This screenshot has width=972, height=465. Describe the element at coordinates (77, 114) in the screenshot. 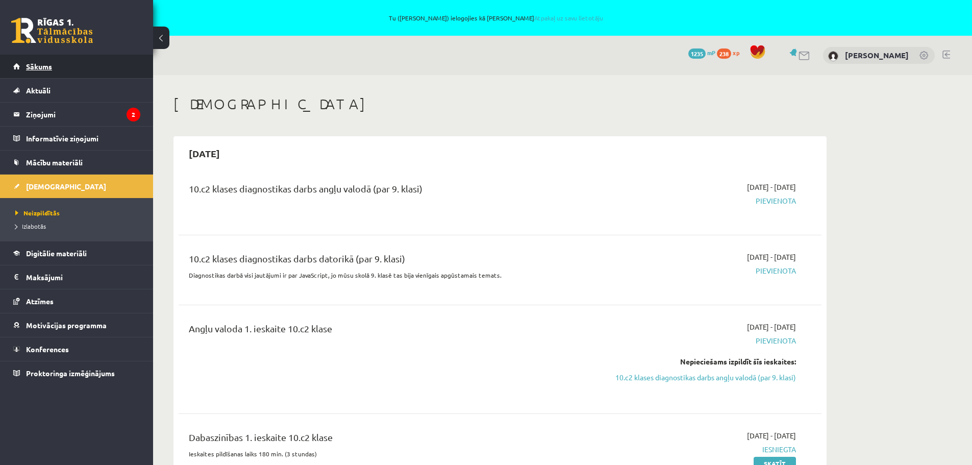

I see `a: Ziņojumi2` at that location.